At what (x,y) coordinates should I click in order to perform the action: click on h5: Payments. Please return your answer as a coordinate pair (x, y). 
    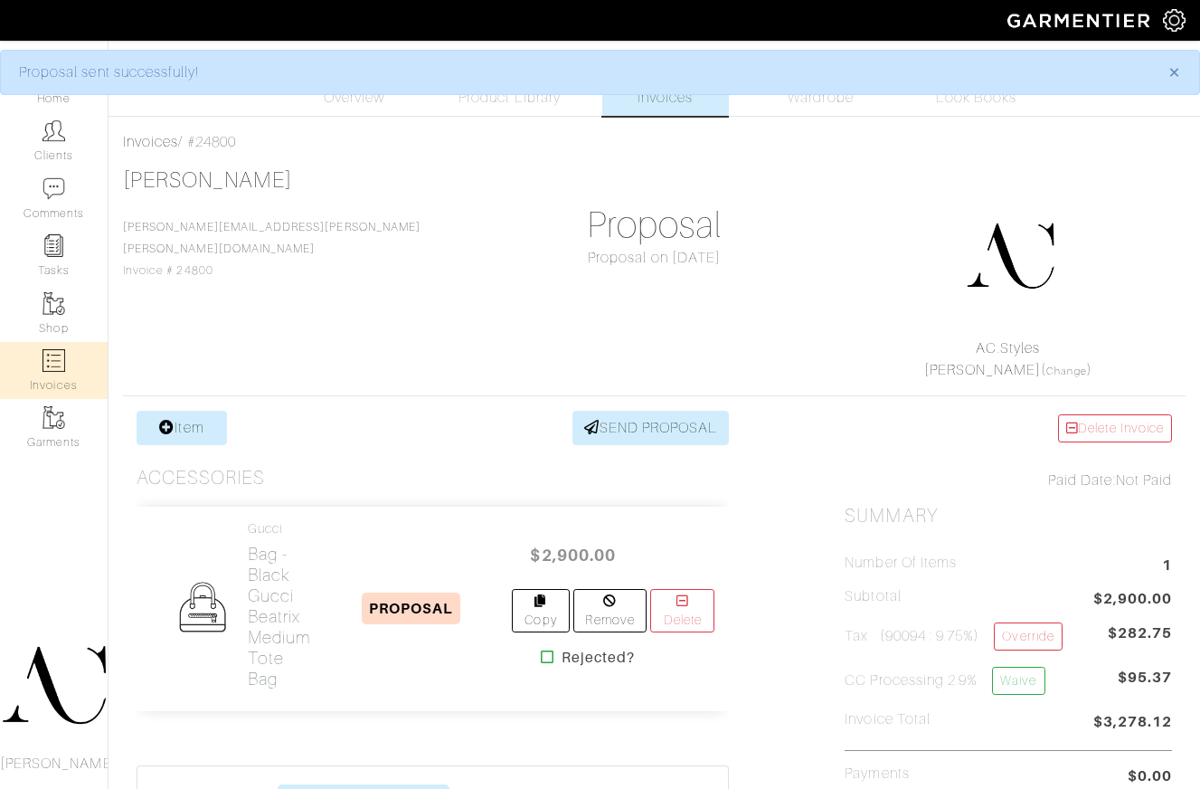
    Looking at the image, I should click on (877, 773).